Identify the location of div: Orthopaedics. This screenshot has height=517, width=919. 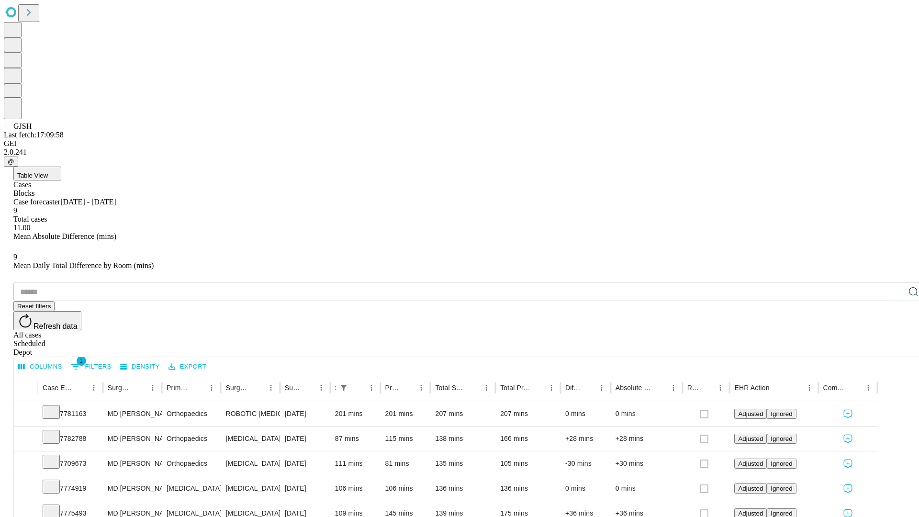
(191, 463).